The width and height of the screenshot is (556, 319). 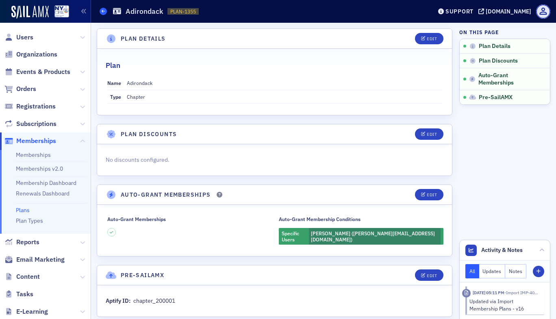 I want to click on span: Profile, so click(x=543, y=11).